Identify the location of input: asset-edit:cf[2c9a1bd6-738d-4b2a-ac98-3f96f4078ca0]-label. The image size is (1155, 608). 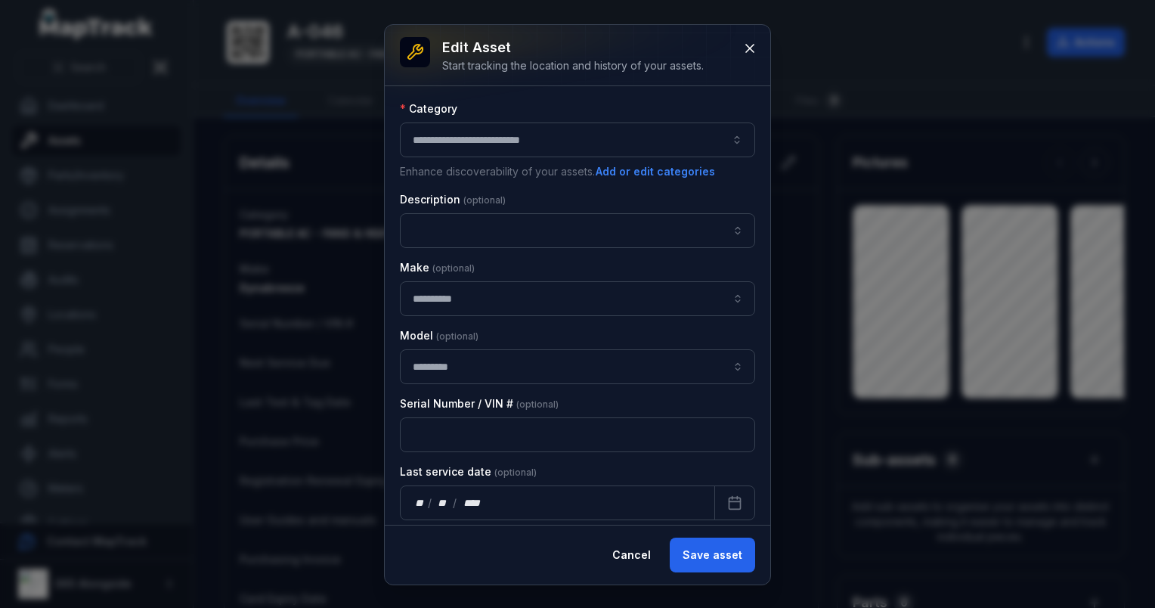
(577, 299).